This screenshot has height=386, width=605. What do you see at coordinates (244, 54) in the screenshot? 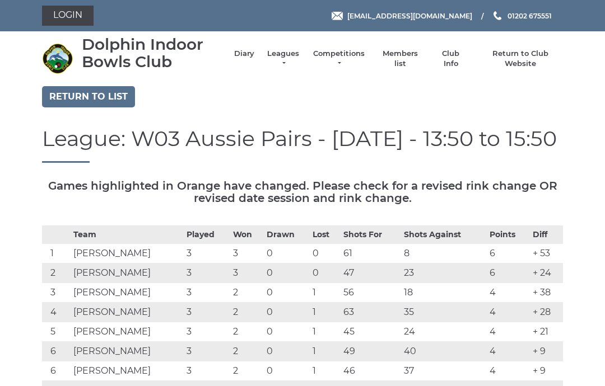
I see `a: Diary` at bounding box center [244, 54].